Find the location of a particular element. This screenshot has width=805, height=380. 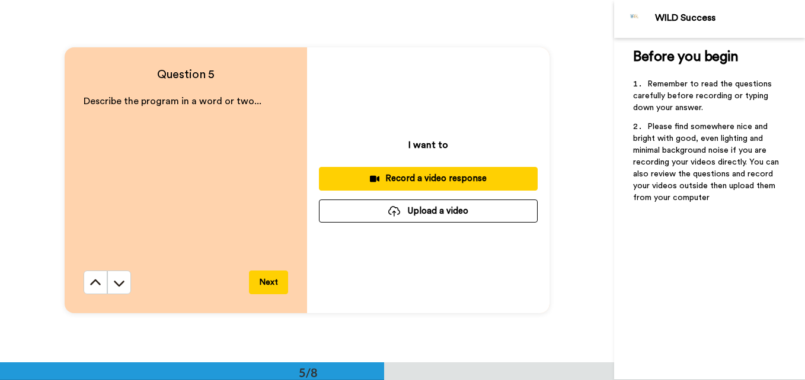

div: Record a video response is located at coordinates (428, 178).